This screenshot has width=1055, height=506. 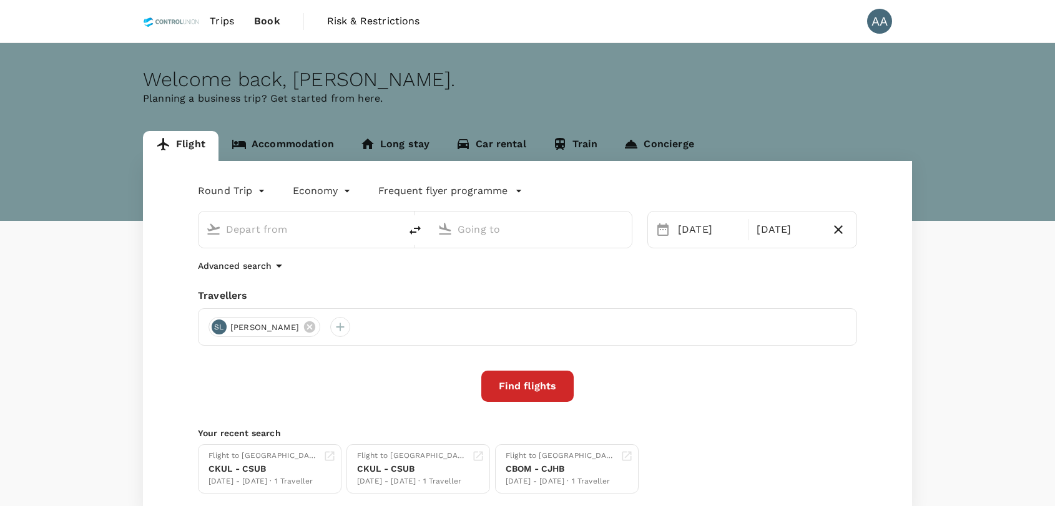 What do you see at coordinates (575, 146) in the screenshot?
I see `a: Train` at bounding box center [575, 146].